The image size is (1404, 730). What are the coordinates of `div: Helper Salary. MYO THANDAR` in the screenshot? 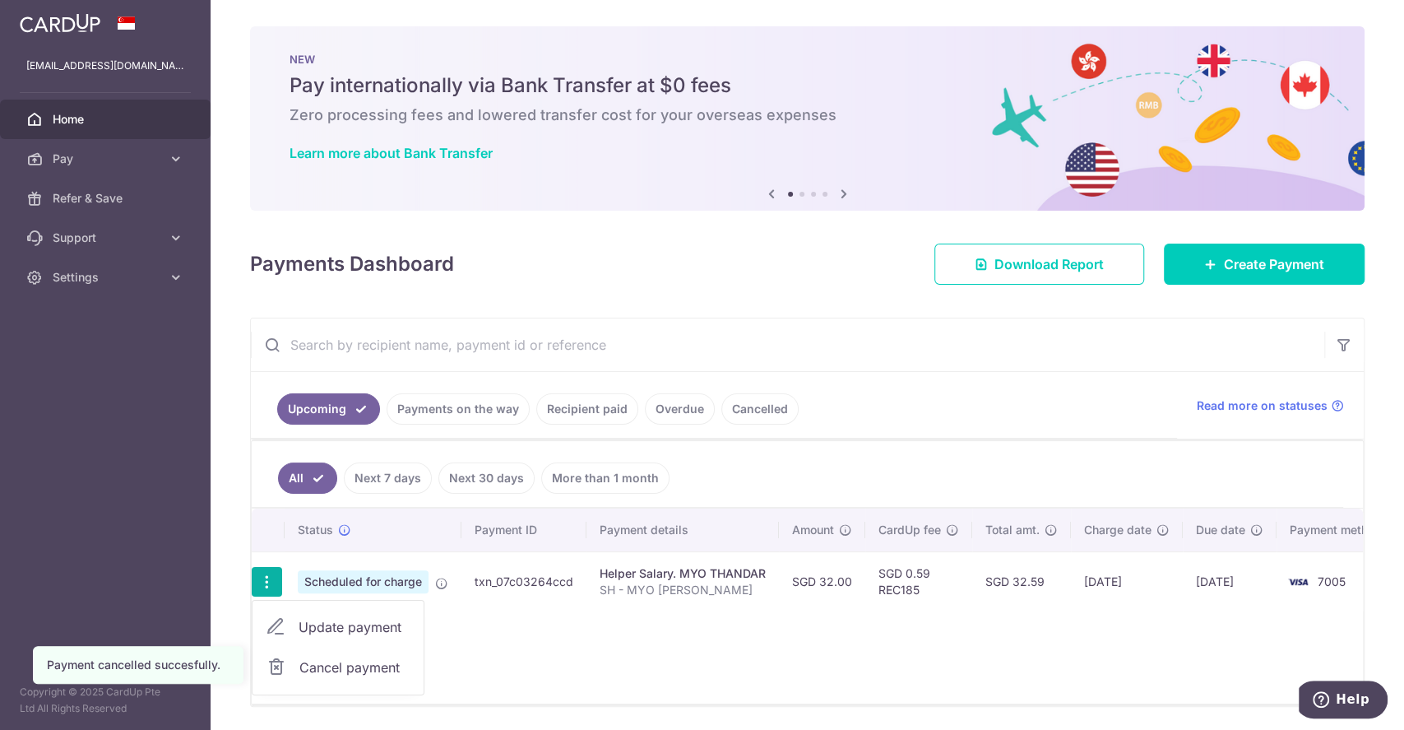 It's located at (683, 573).